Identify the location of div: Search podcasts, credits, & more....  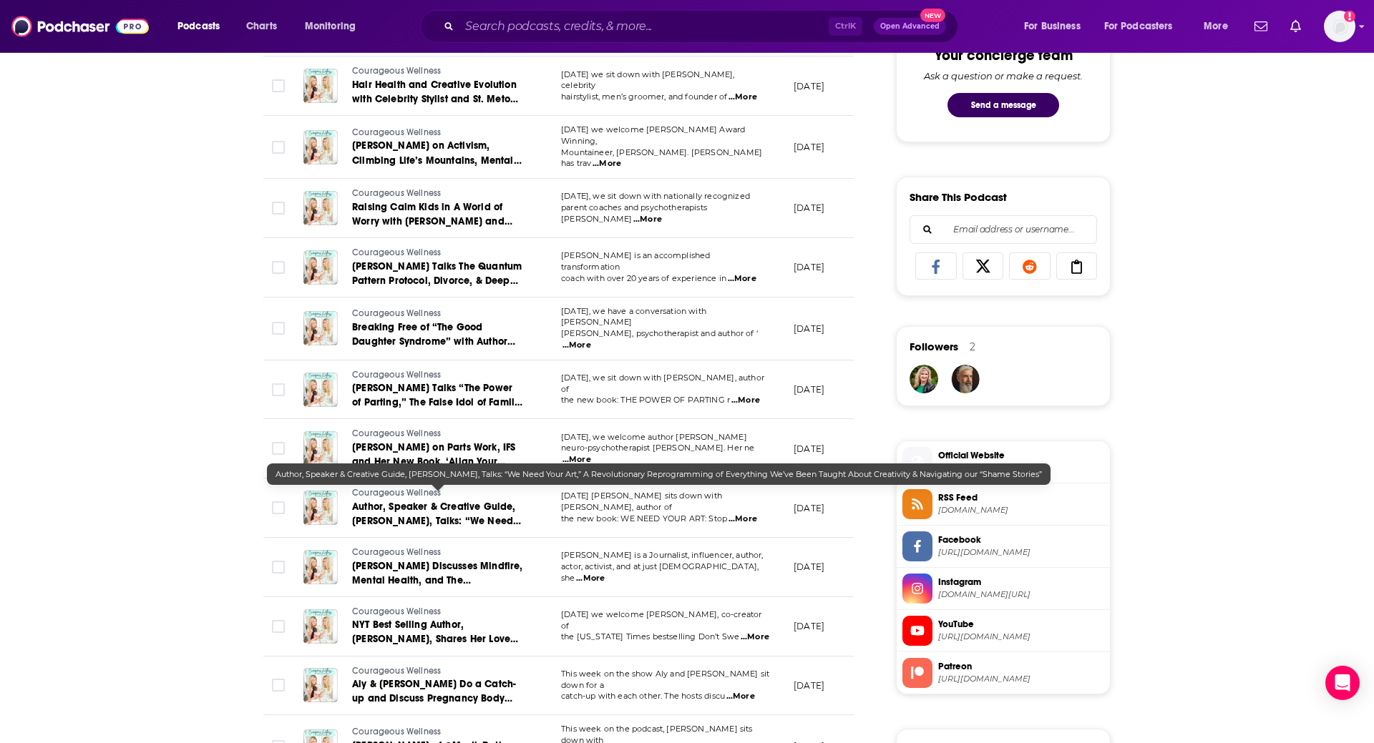
(703, 26).